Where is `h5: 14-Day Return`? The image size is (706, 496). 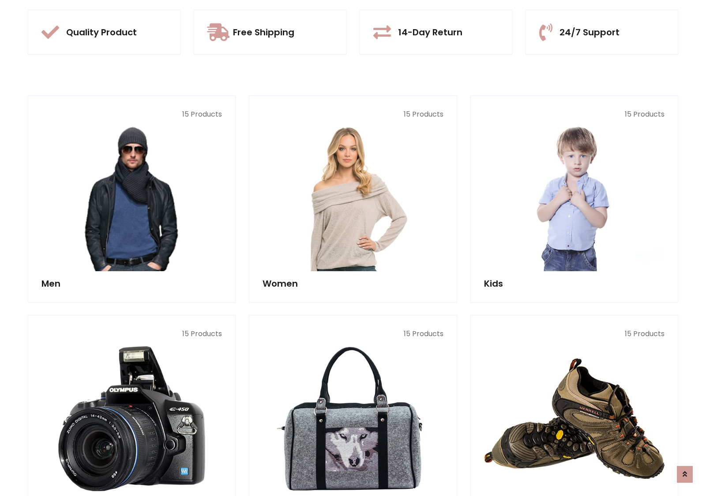
h5: 14-Day Return is located at coordinates (430, 32).